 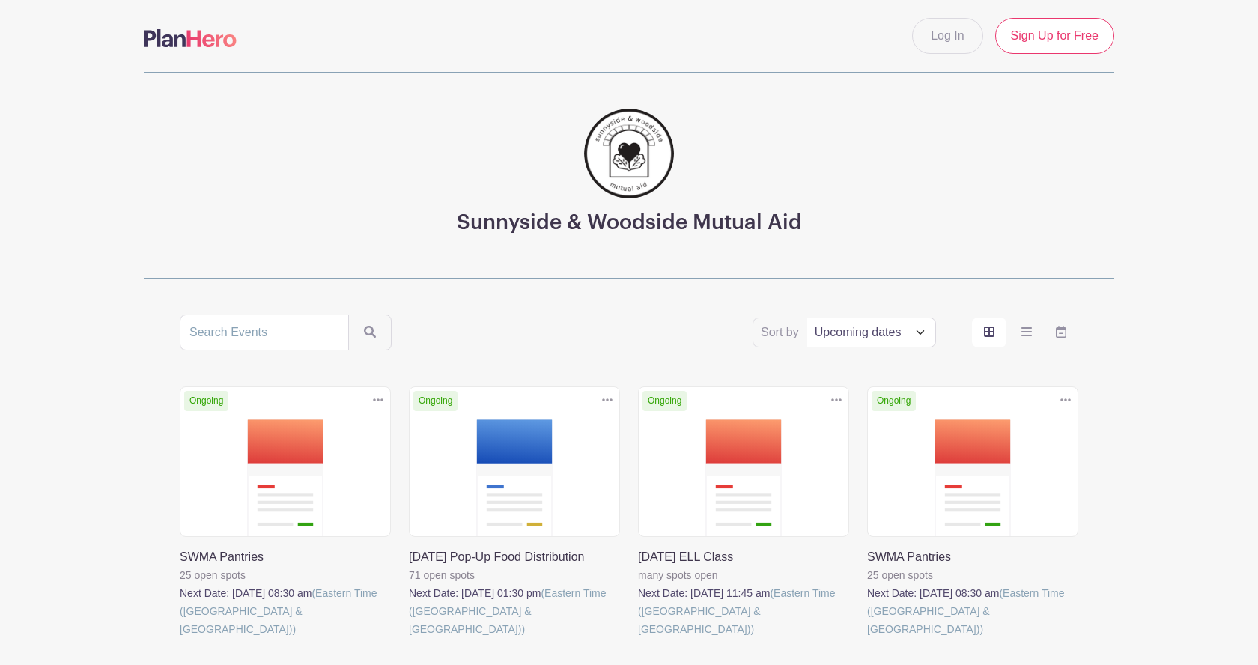 I want to click on label: Sort by, so click(x=781, y=332).